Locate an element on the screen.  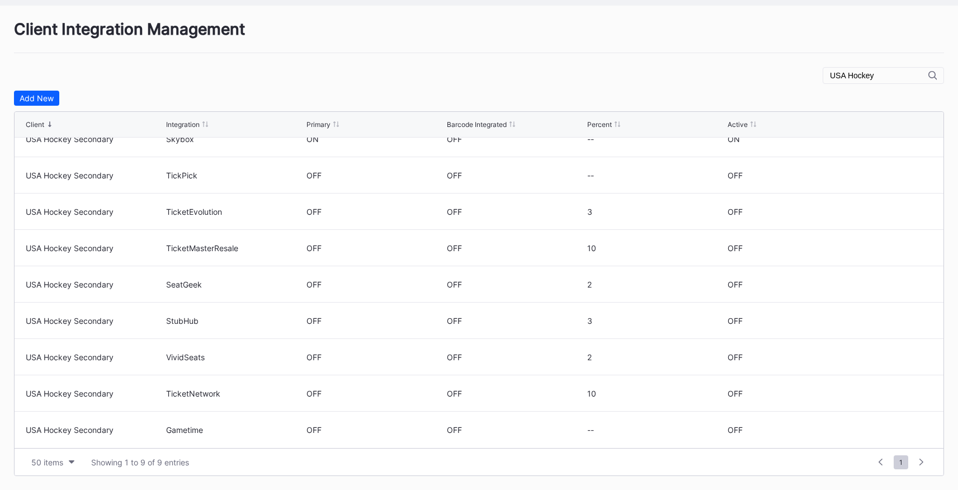
div: Add New is located at coordinates (36, 98).